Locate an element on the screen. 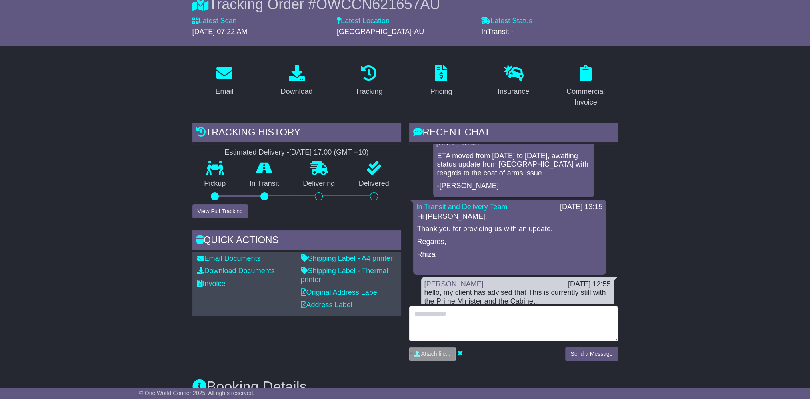  a: Email Documents is located at coordinates (229, 258).